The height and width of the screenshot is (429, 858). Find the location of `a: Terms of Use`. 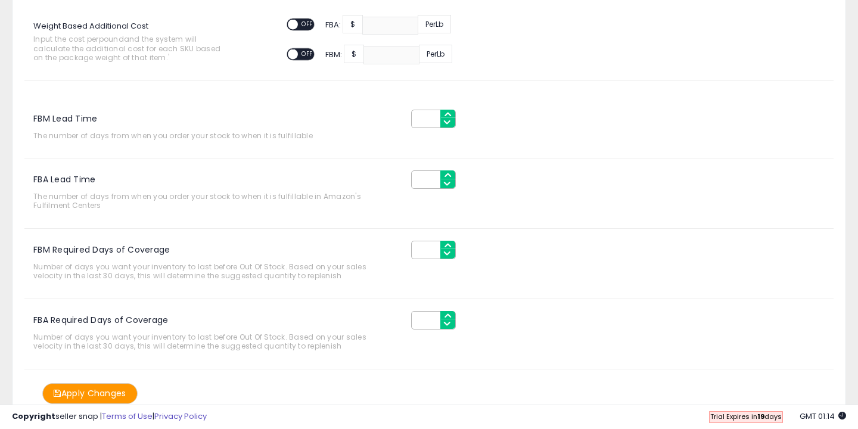

a: Terms of Use is located at coordinates (127, 416).